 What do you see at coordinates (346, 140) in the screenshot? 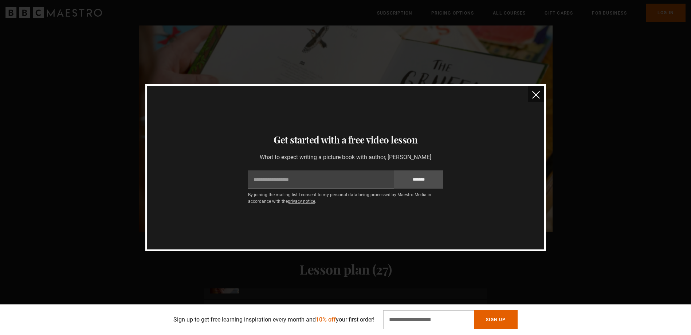
I see `h3: Get started with a free video lesson` at bounding box center [346, 140].